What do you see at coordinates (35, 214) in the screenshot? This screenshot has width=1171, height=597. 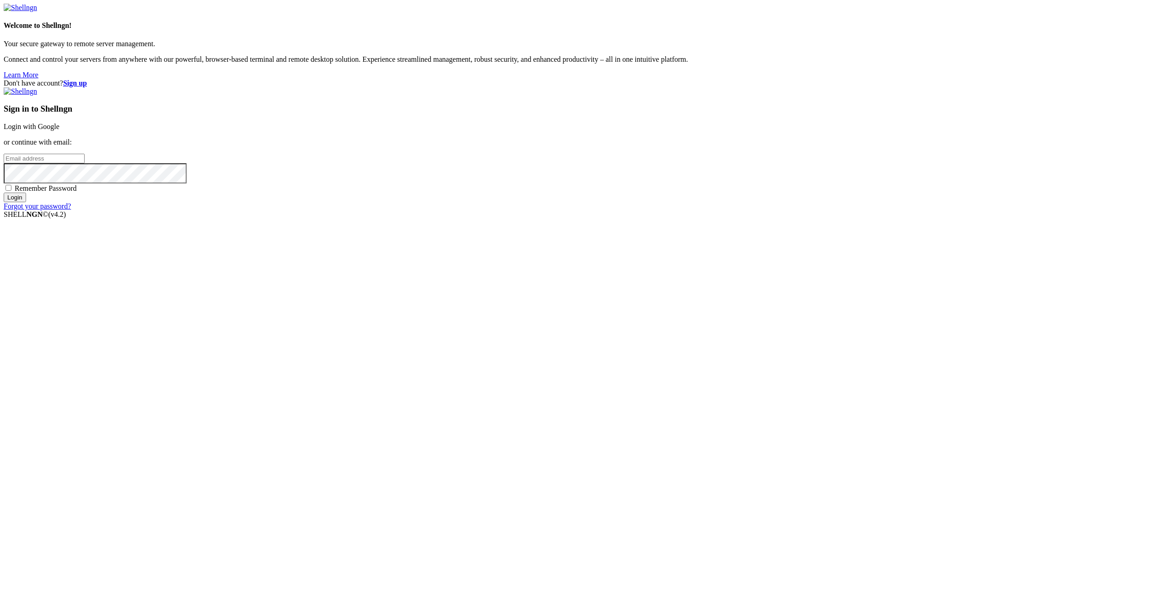 I see `b: NGN` at bounding box center [35, 214].